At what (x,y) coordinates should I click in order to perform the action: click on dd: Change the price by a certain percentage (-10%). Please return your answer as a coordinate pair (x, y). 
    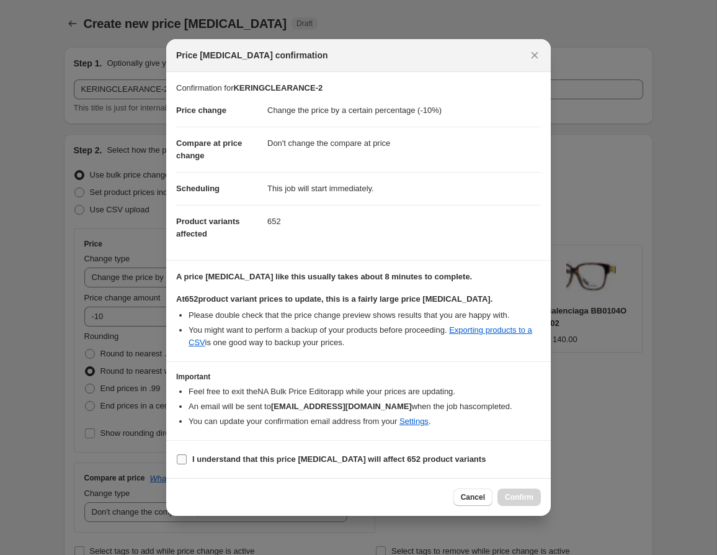
    Looking at the image, I should click on (404, 110).